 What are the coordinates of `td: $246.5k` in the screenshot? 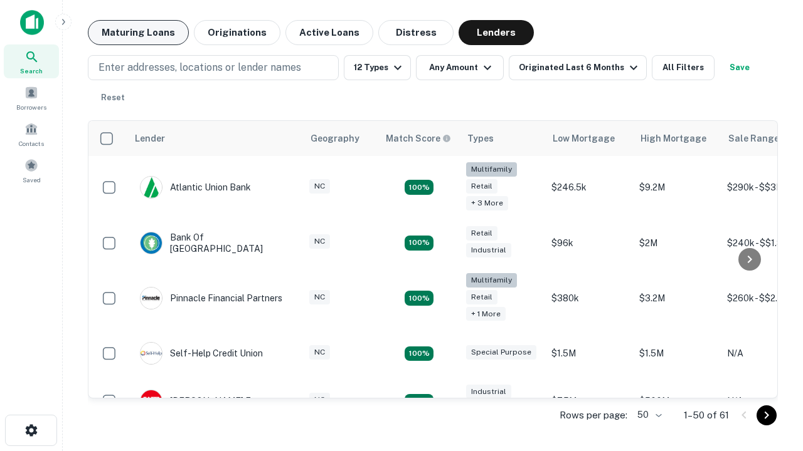 It's located at (589, 187).